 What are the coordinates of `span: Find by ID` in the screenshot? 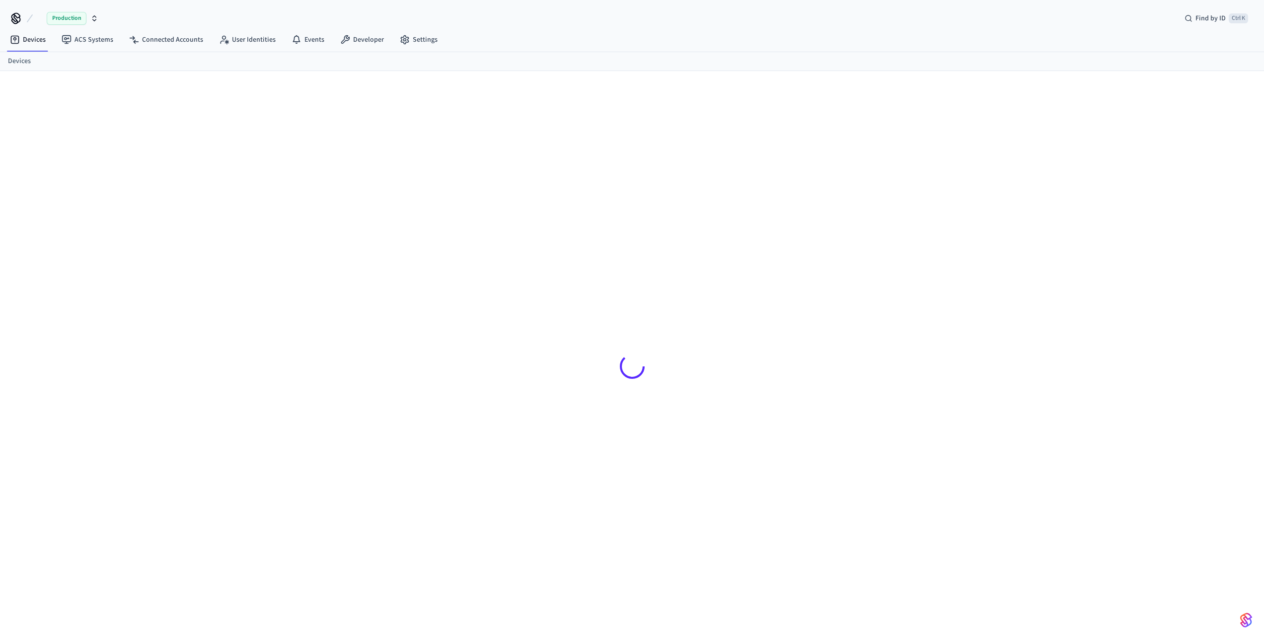 It's located at (1210, 18).